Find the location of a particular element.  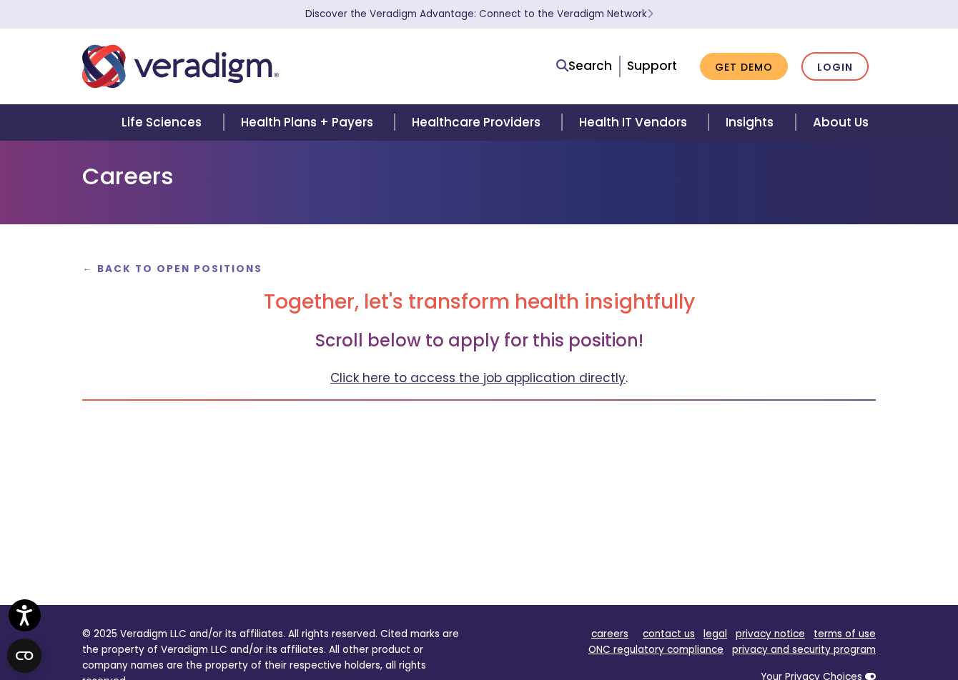

a: Support is located at coordinates (652, 66).